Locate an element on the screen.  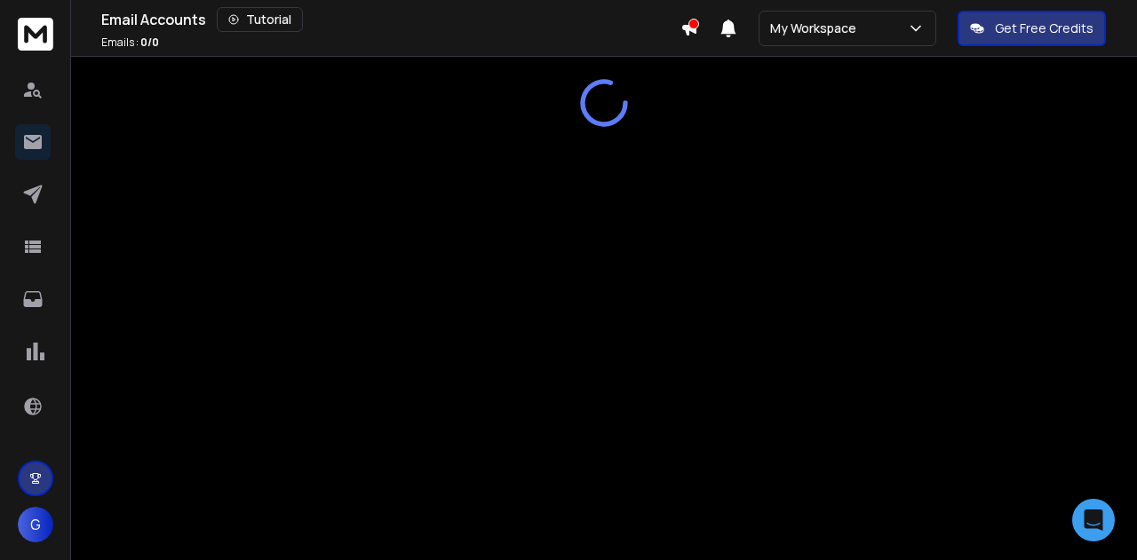
p: Emails : is located at coordinates (130, 43).